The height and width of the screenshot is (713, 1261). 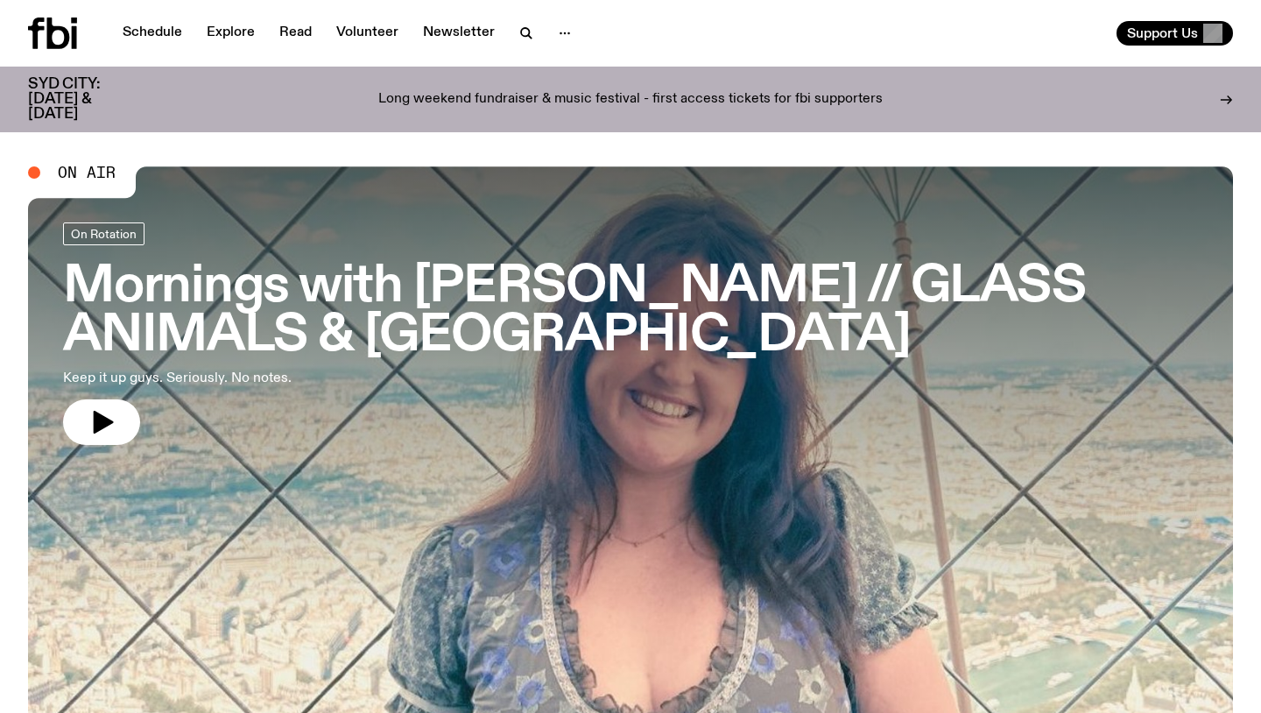 What do you see at coordinates (1162, 33) in the screenshot?
I see `span: Support Us` at bounding box center [1162, 33].